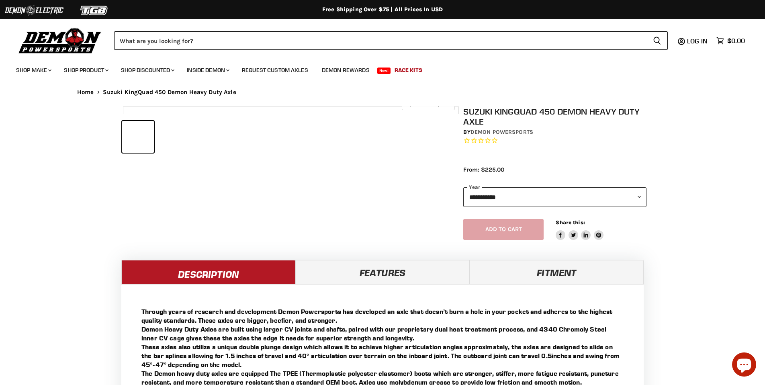  Describe the element at coordinates (745, 365) in the screenshot. I see `inbox-online-store-chat: Shopify online store chat` at that location.